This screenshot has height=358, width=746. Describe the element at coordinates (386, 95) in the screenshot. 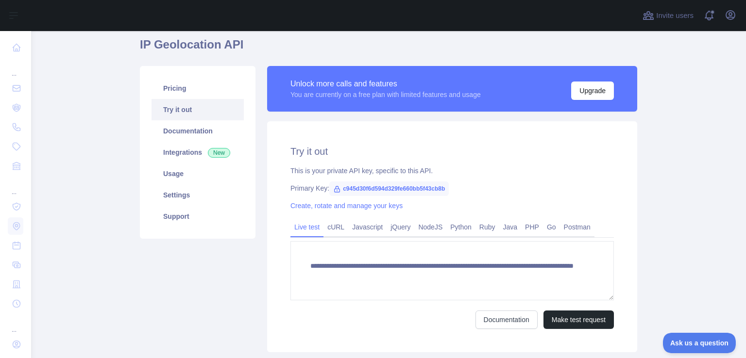

I see `div: You are currently on a free plan with limited features and usage` at that location.